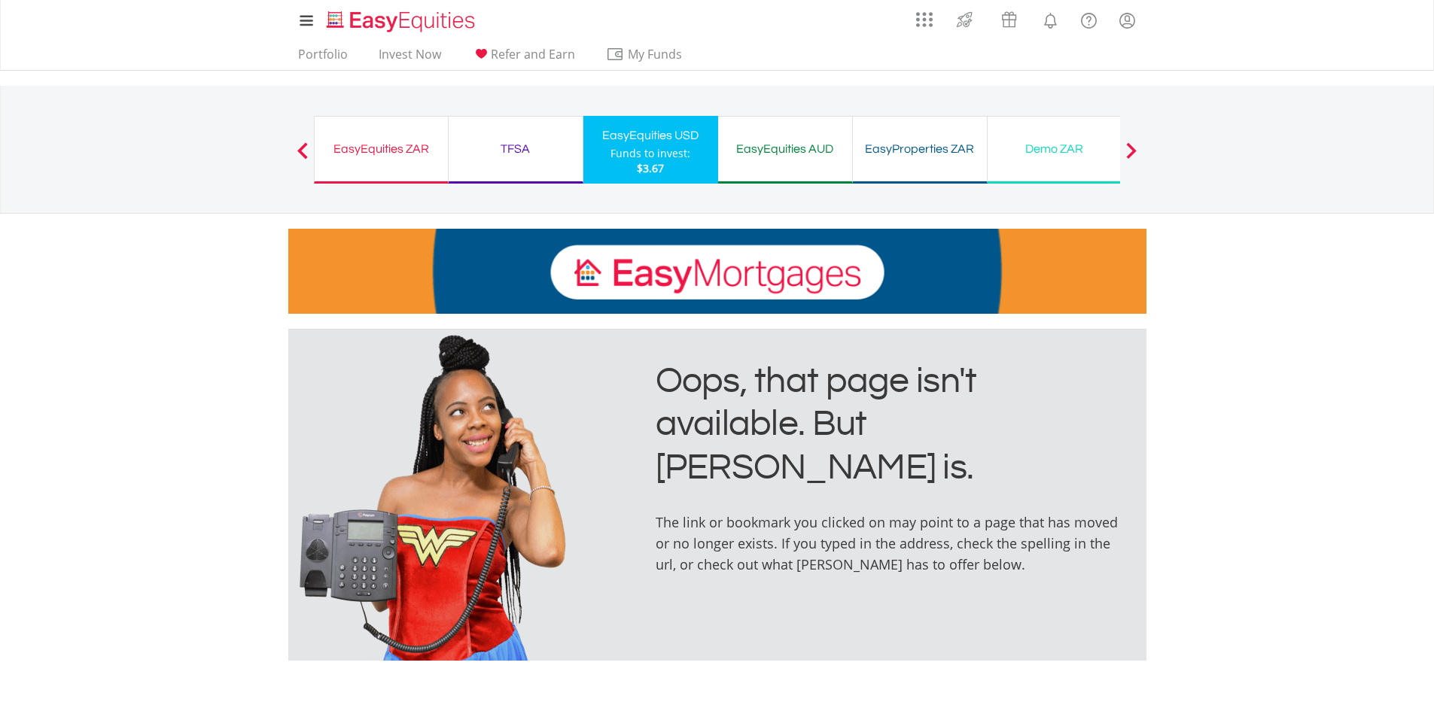 The image size is (1434, 711). Describe the element at coordinates (650, 154) in the screenshot. I see `div: Funds to invest:` at that location.